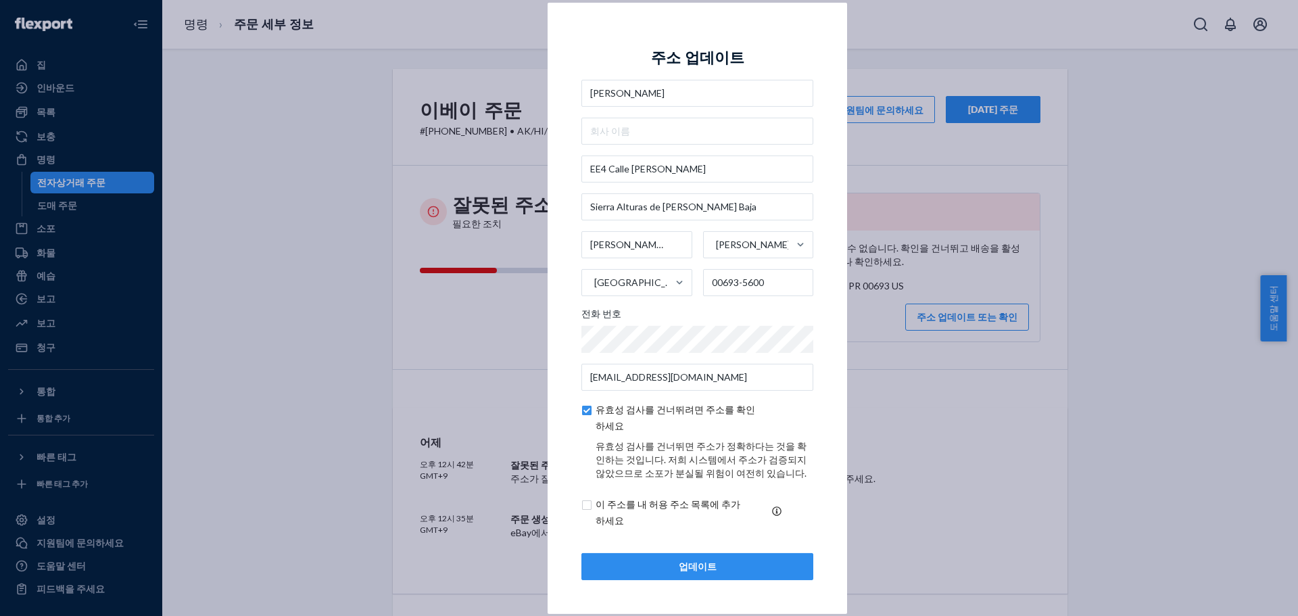  Describe the element at coordinates (697, 131) in the screenshot. I see `input: 회사 이름` at that location.